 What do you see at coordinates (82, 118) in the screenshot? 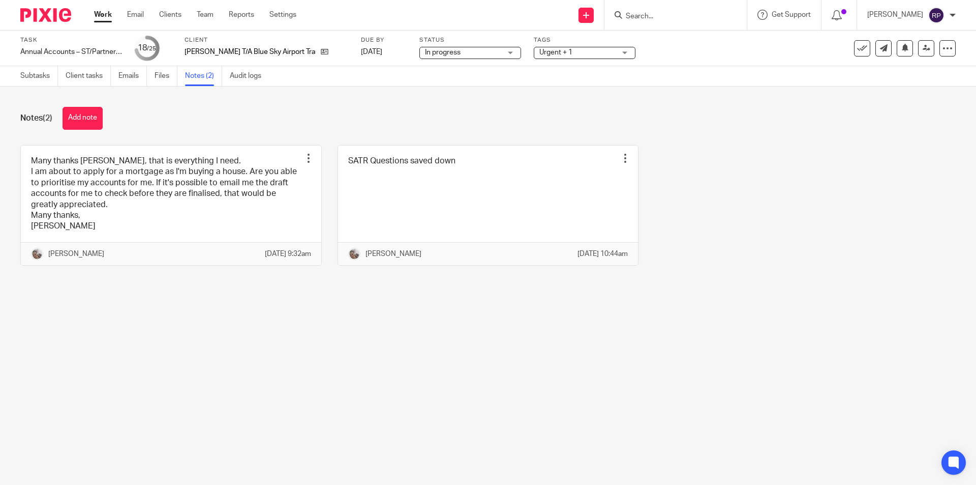
I see `button: Add note` at bounding box center [82, 118].